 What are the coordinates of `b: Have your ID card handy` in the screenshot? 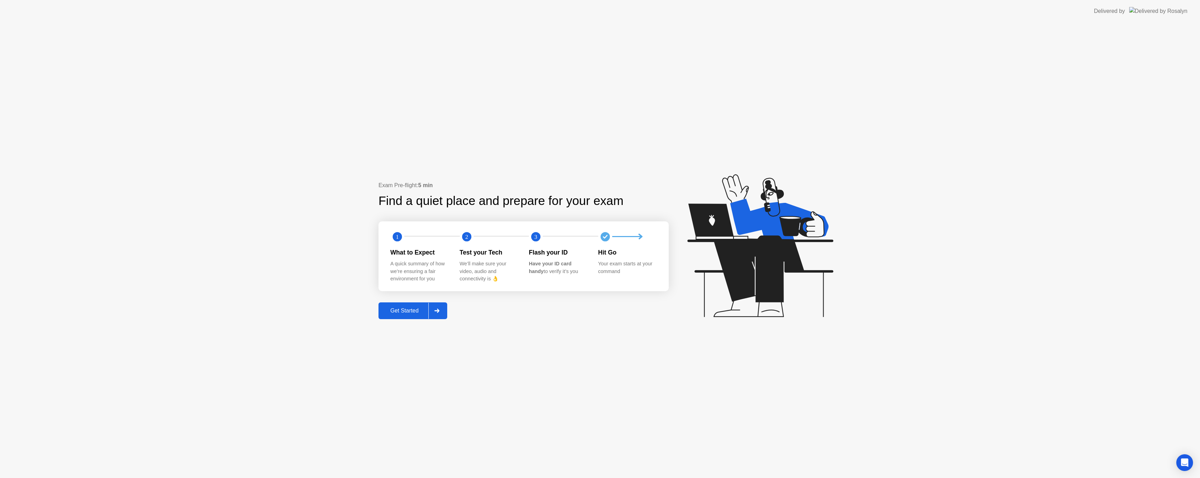 It's located at (550, 267).